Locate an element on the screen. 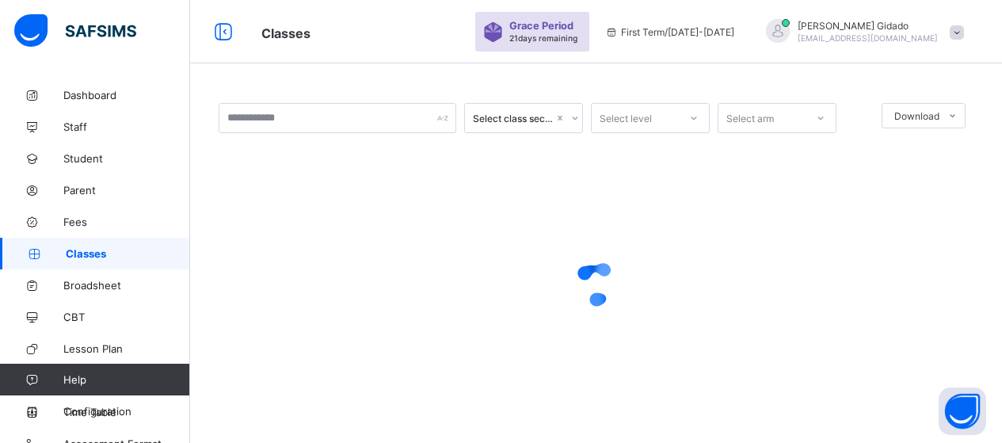 This screenshot has width=1002, height=443. span: 21 days remaining is located at coordinates (543, 38).